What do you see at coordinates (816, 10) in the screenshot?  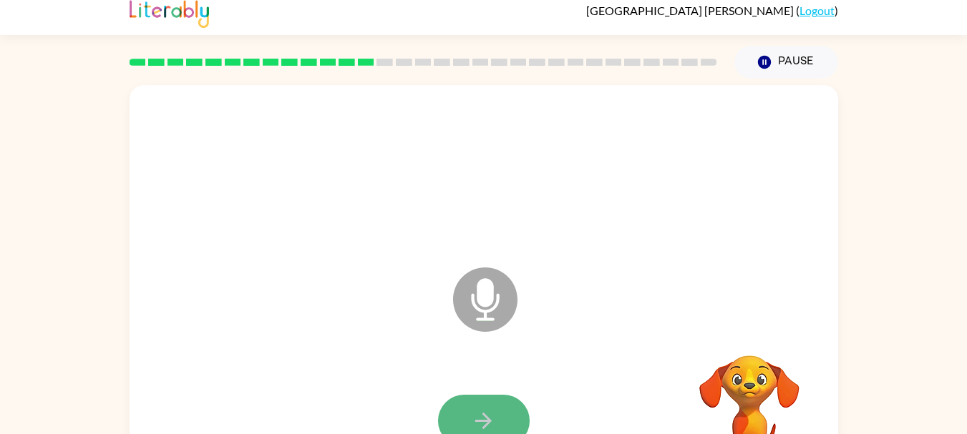 I see `a: Logout` at bounding box center [816, 10].